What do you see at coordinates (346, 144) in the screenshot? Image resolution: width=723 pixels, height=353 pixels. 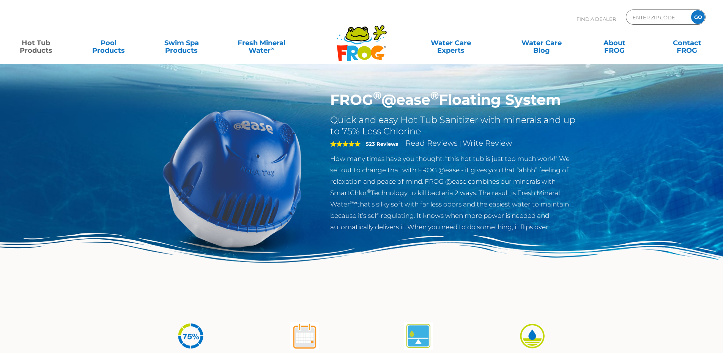 I see `span: 5` at bounding box center [346, 144].